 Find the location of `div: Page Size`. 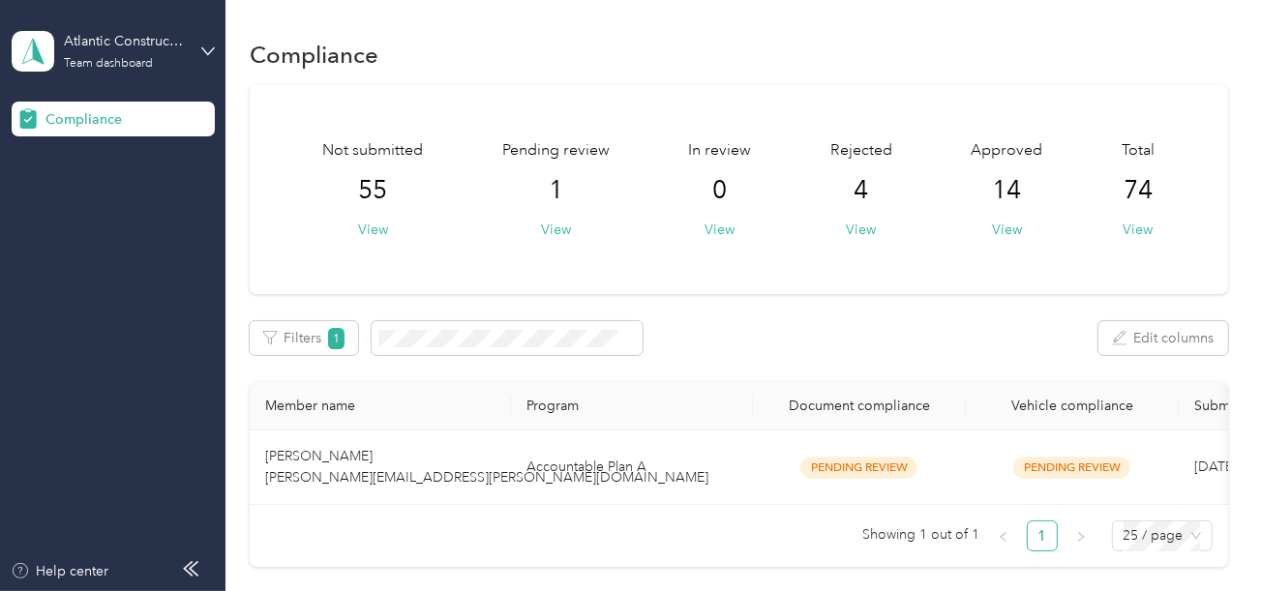

div: Page Size is located at coordinates (1163, 536).